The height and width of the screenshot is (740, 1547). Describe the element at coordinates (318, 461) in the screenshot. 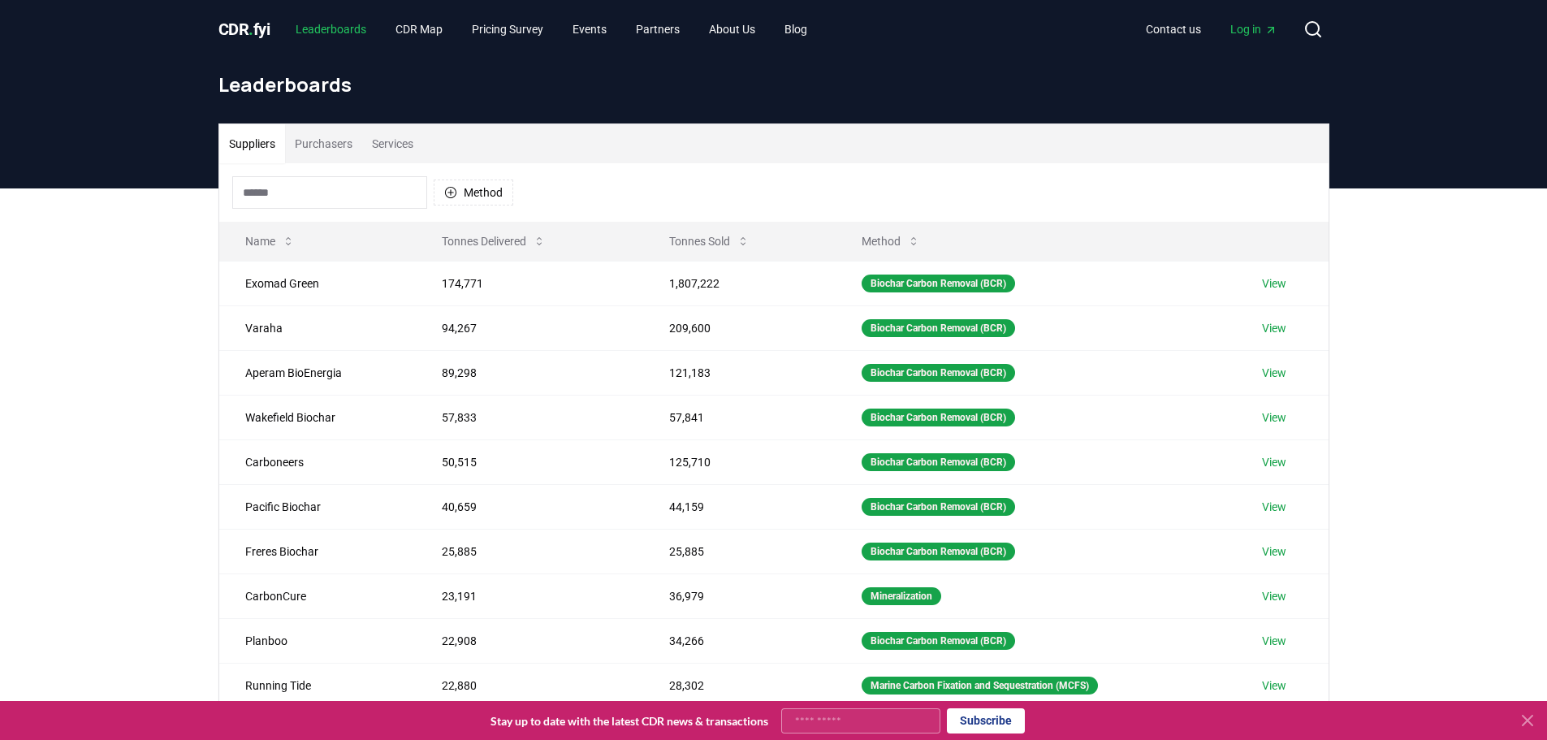

I see `td: Carboneers` at that location.